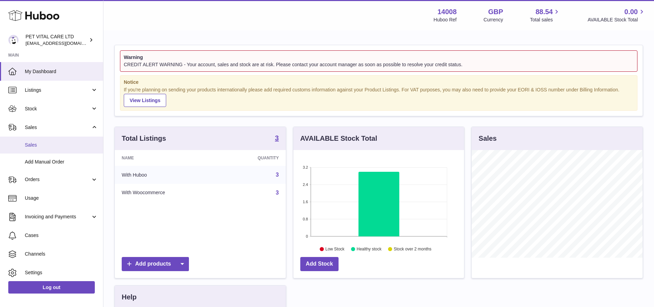 This screenshot has height=307, width=654. I want to click on span: Add Manual Order, so click(61, 162).